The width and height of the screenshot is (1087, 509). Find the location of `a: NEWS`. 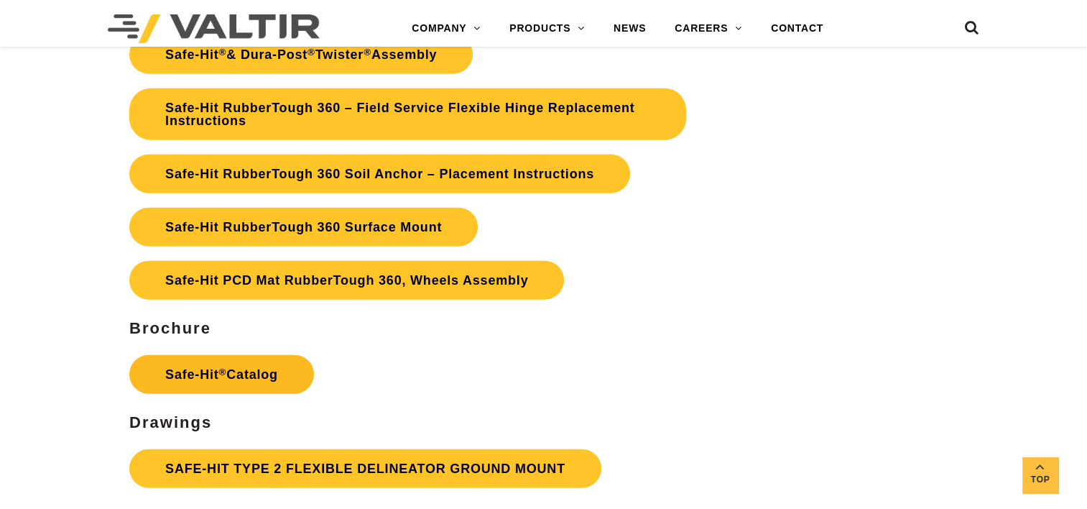

a: NEWS is located at coordinates (629, 29).